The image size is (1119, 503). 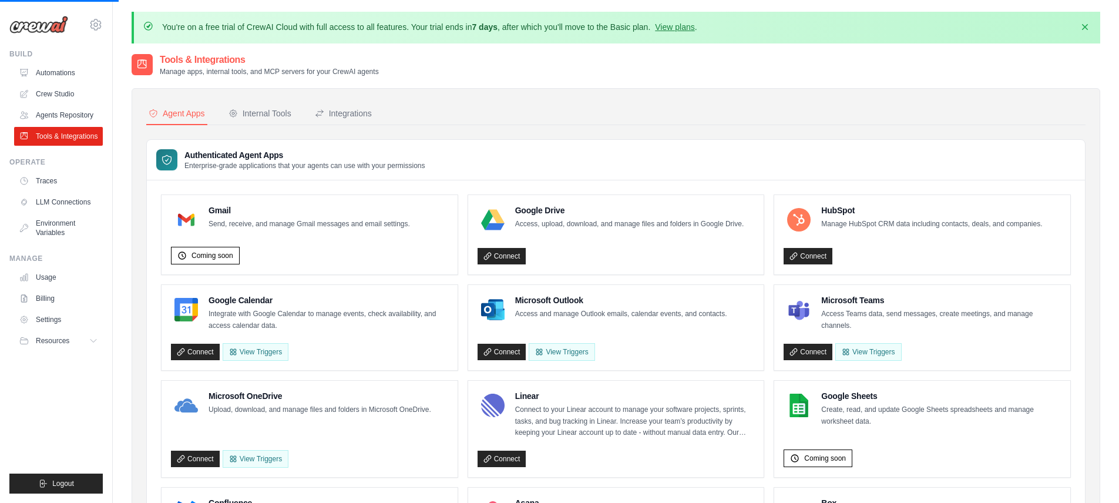 I want to click on p: Send, receive, and manage Gmail messages and email settings., so click(x=309, y=224).